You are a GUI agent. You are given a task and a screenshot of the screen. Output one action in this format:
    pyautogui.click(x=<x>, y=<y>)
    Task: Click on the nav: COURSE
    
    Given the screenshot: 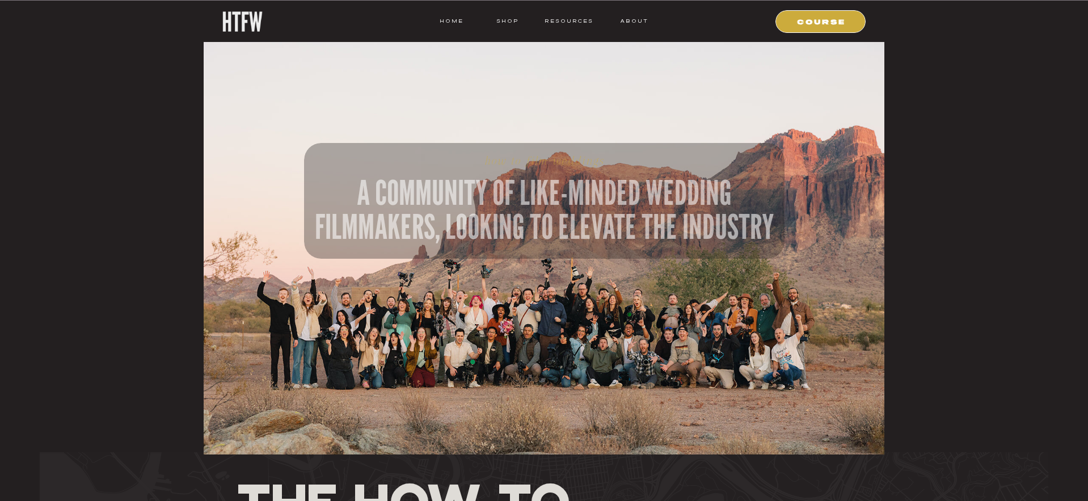 What is the action you would take?
    pyautogui.click(x=821, y=21)
    